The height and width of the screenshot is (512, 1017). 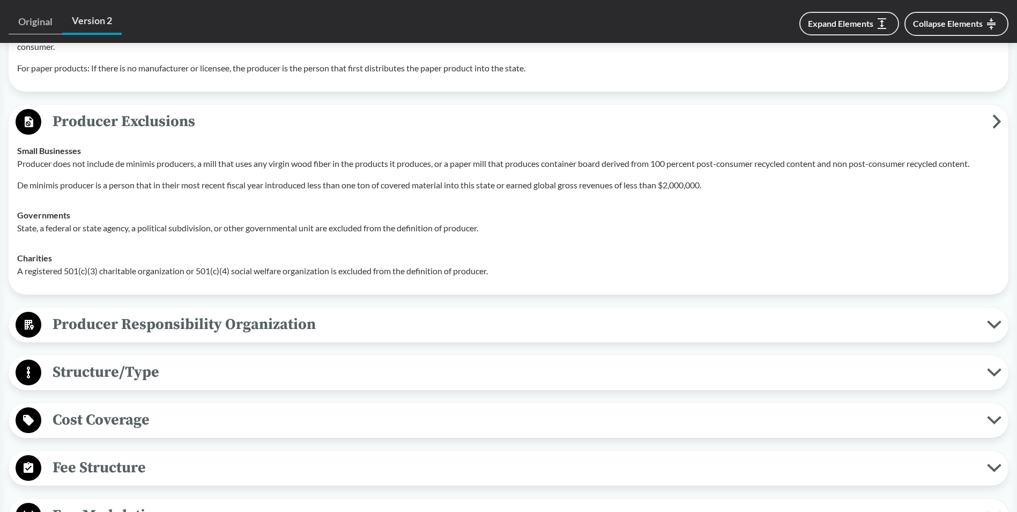 I want to click on button: Collapse Elements, so click(x=957, y=24).